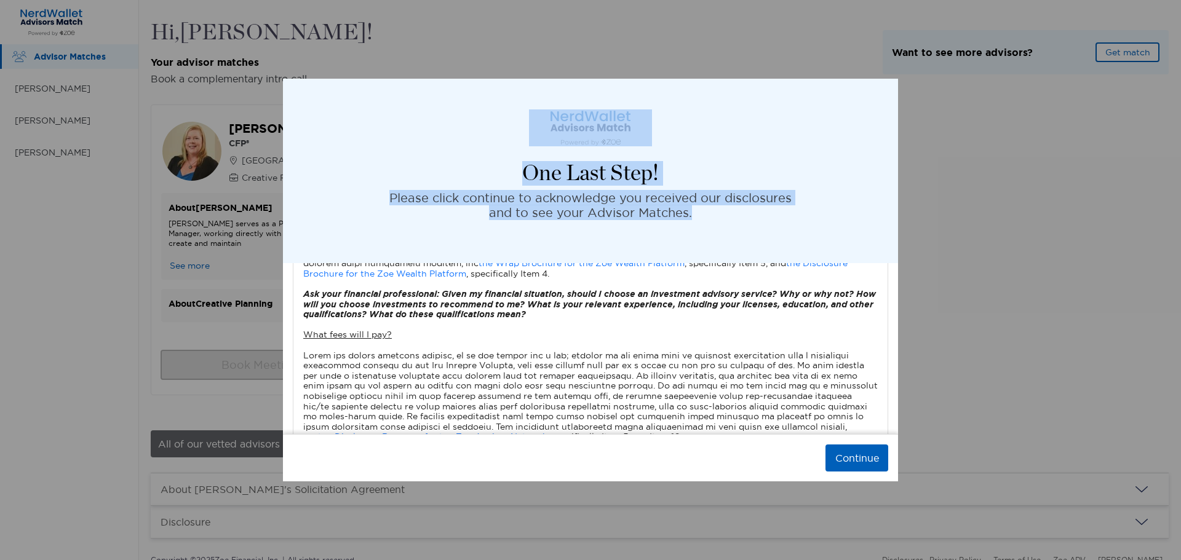 This screenshot has height=560, width=1181. Describe the element at coordinates (432, 437) in the screenshot. I see `a: the Disclosure Brochure for the Zoe Advisor Network` at that location.